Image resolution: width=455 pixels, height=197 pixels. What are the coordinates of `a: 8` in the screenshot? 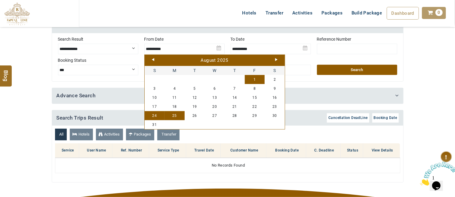 It's located at (255, 88).